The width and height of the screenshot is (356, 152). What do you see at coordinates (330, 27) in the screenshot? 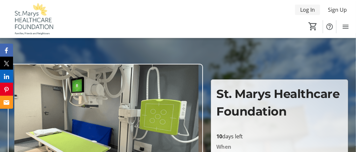
I see `button: Help` at bounding box center [330, 27].